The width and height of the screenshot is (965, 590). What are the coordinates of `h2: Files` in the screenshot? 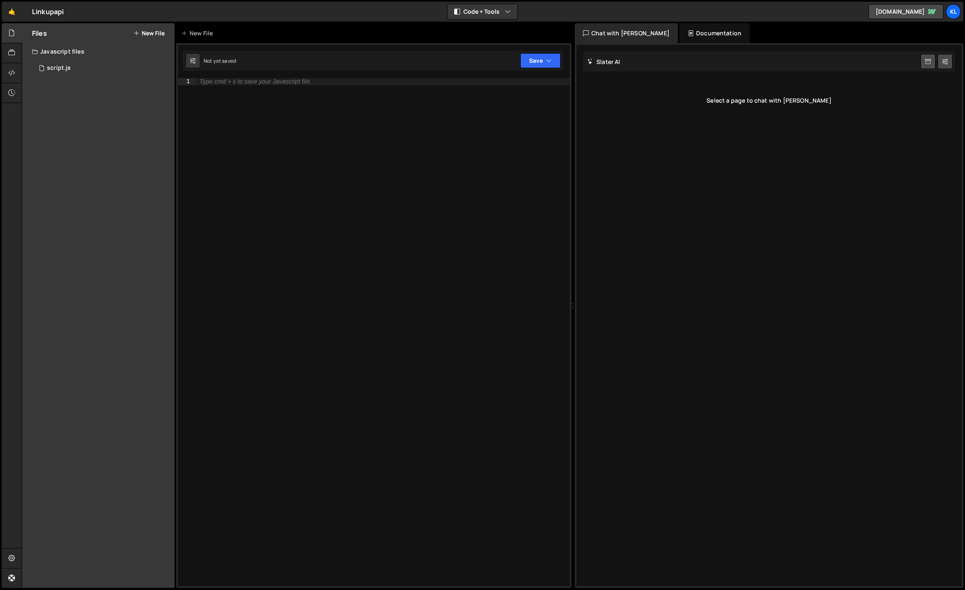 It's located at (39, 33).